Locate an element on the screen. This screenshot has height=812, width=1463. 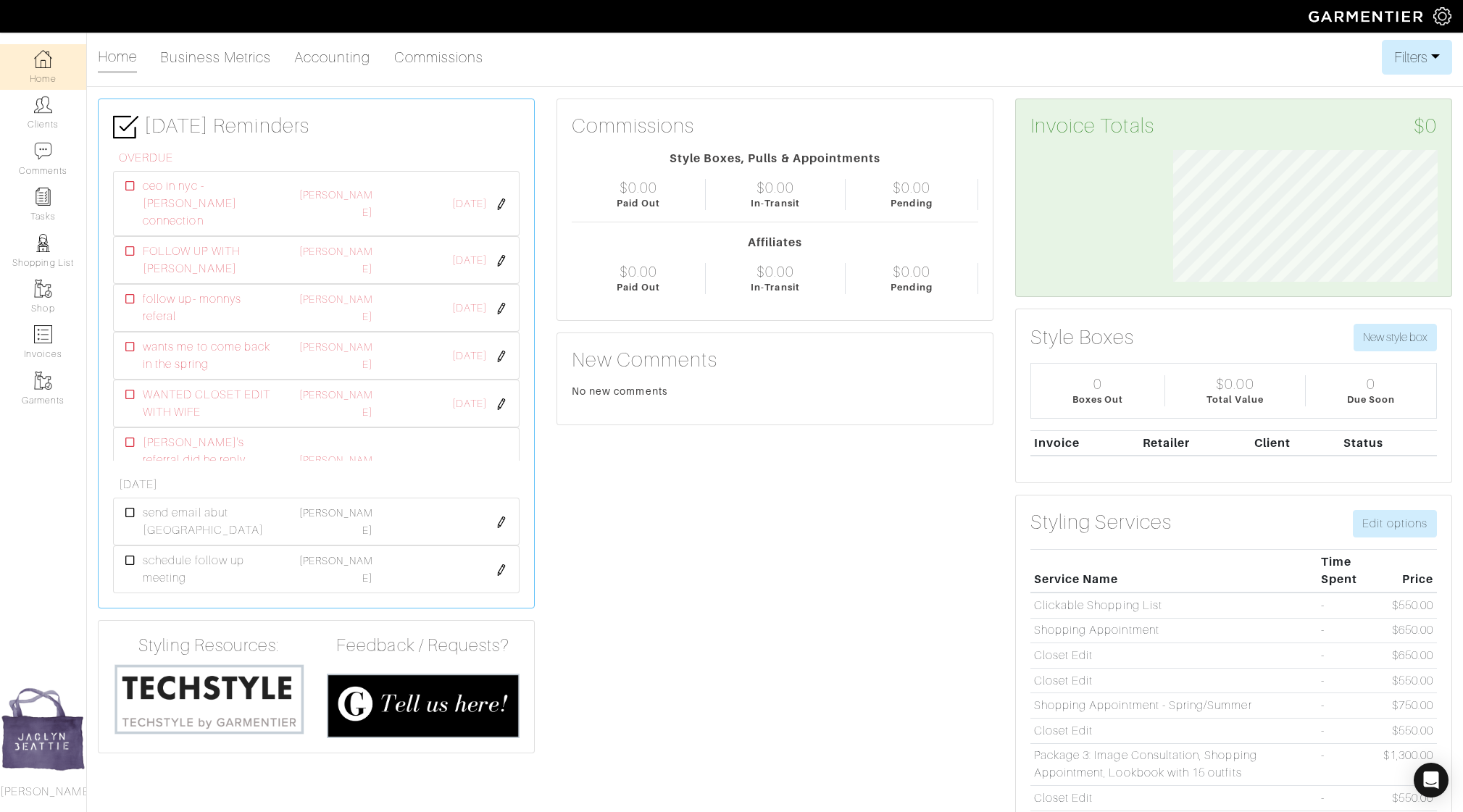
img: feedback_requests-3821251ac2bd56c73c230f3229a5b25d6eb027adea667894f41107c140538ee0.png is located at coordinates (422, 705).